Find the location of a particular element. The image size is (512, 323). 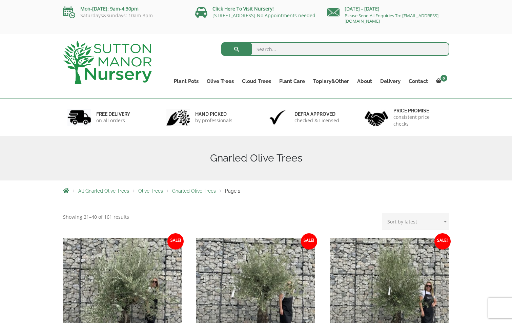

a: Click Here To Visit Nursery! is located at coordinates (243, 8).